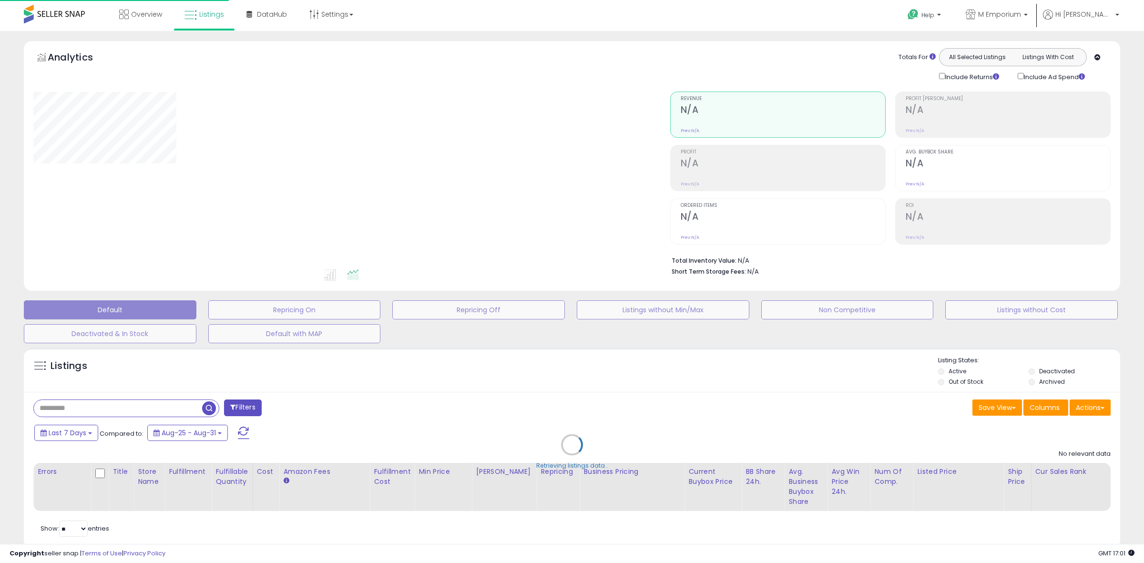 The width and height of the screenshot is (1144, 563). I want to click on div: Include Ad Spend, so click(1055, 76).